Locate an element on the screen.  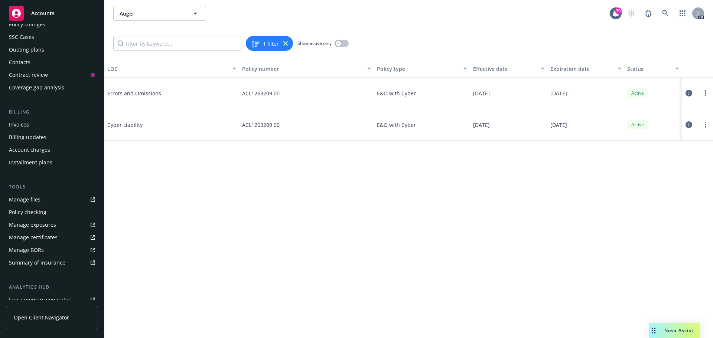
a: Summary of insurance is located at coordinates (52, 263).